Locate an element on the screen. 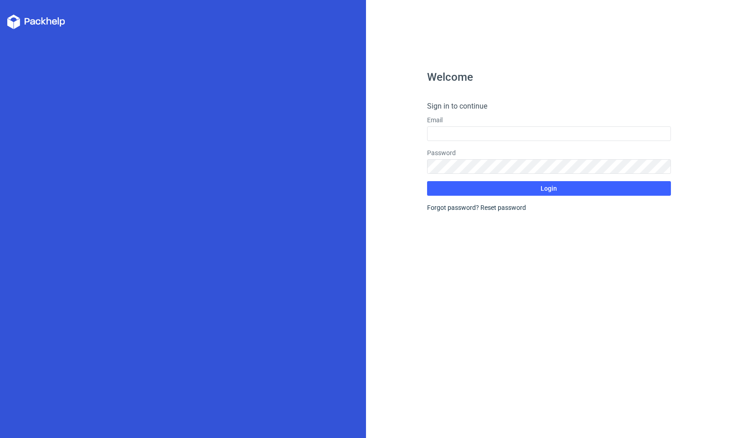 Image resolution: width=732 pixels, height=438 pixels. span: Login is located at coordinates (549, 188).